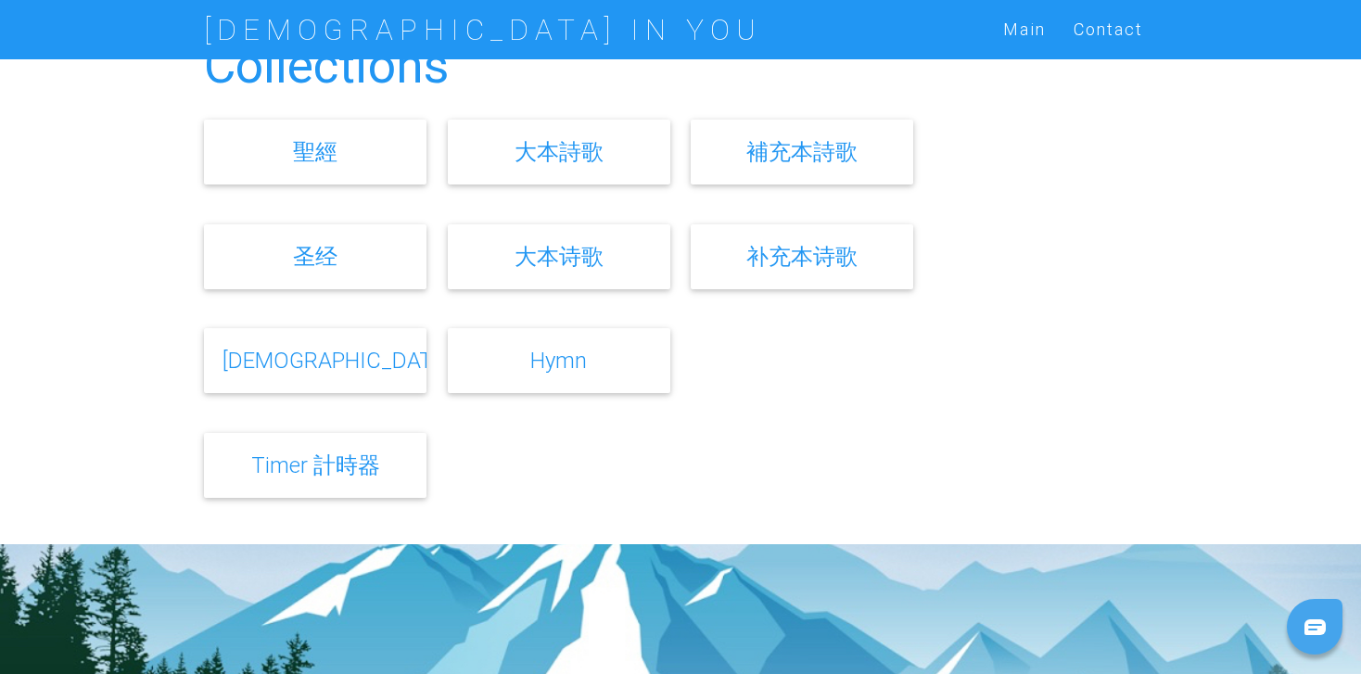 The width and height of the screenshot is (1361, 674). Describe the element at coordinates (315, 151) in the screenshot. I see `a: 聖經` at that location.